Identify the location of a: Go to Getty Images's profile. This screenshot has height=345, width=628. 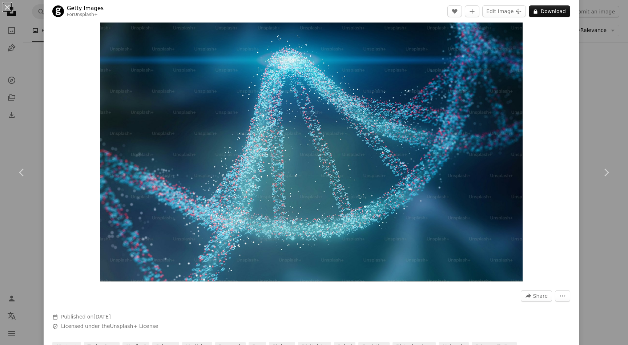
(58, 11).